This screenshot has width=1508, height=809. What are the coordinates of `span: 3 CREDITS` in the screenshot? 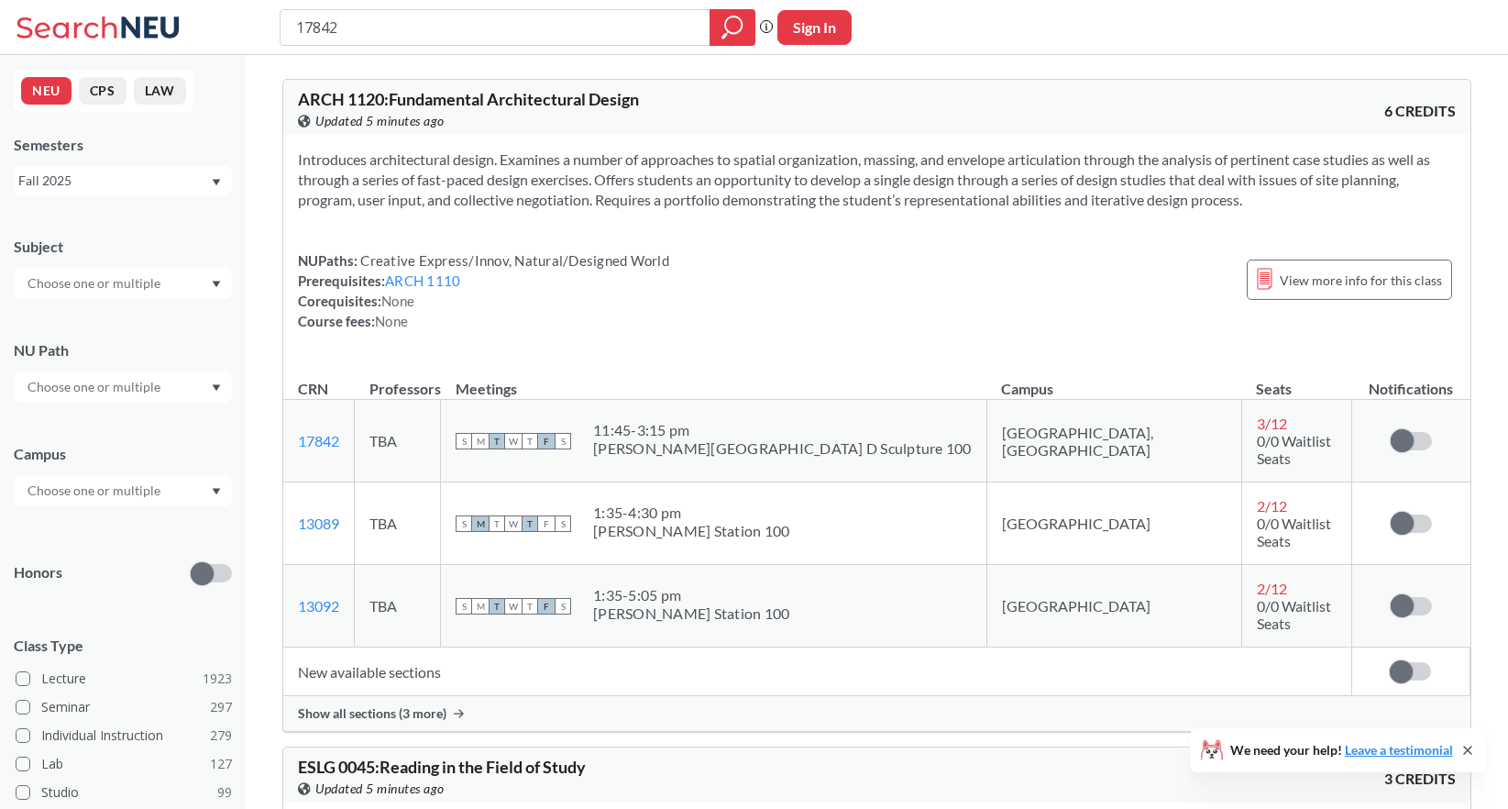 It's located at (1420, 778).